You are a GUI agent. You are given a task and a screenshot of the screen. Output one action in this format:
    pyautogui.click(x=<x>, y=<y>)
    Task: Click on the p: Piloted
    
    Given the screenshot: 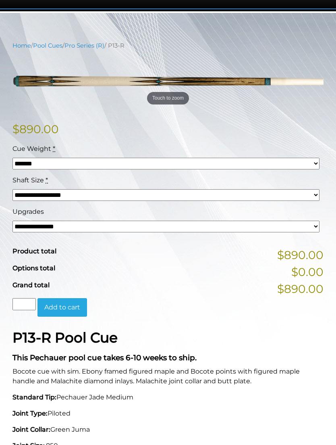 What is the action you would take?
    pyautogui.click(x=168, y=413)
    